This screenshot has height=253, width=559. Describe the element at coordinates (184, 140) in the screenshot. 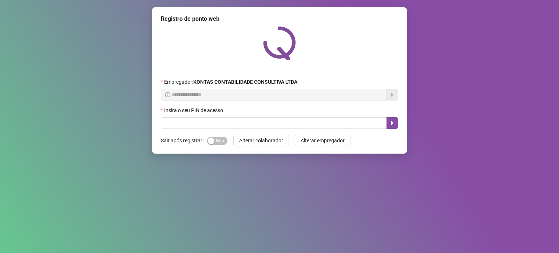

I see `label: Sair após registrar` at that location.